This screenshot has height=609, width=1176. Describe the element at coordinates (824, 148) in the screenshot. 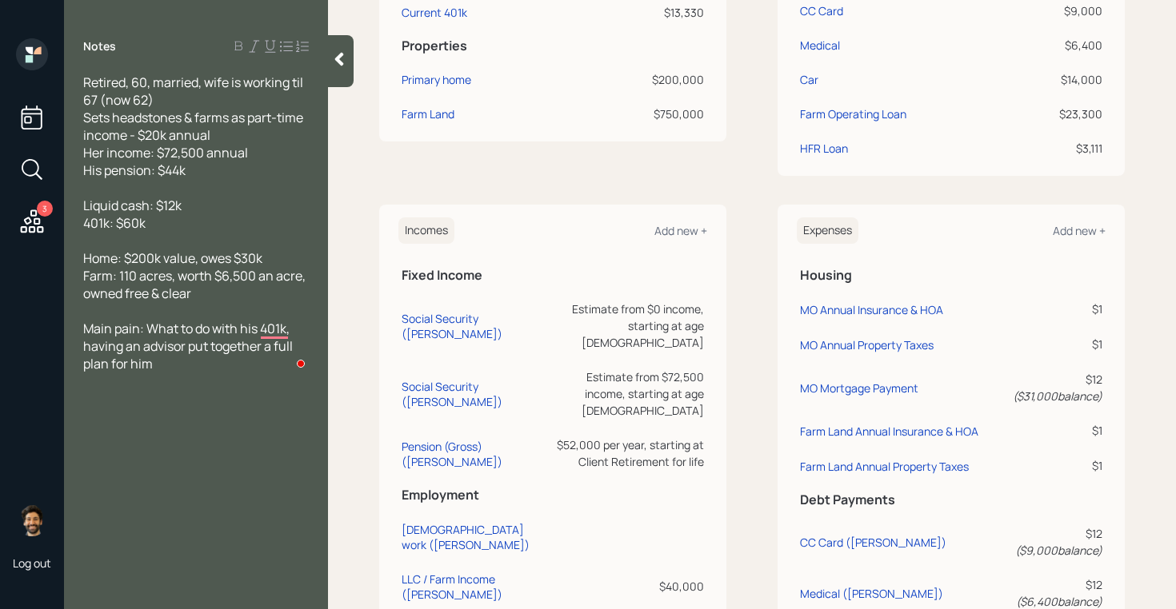

I see `div: HFR Loan` at that location.